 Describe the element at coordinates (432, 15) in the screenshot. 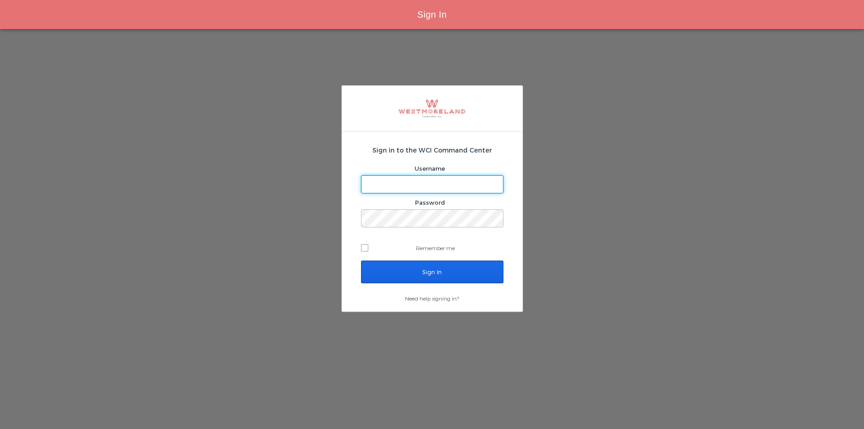

I see `span: Sign In` at that location.